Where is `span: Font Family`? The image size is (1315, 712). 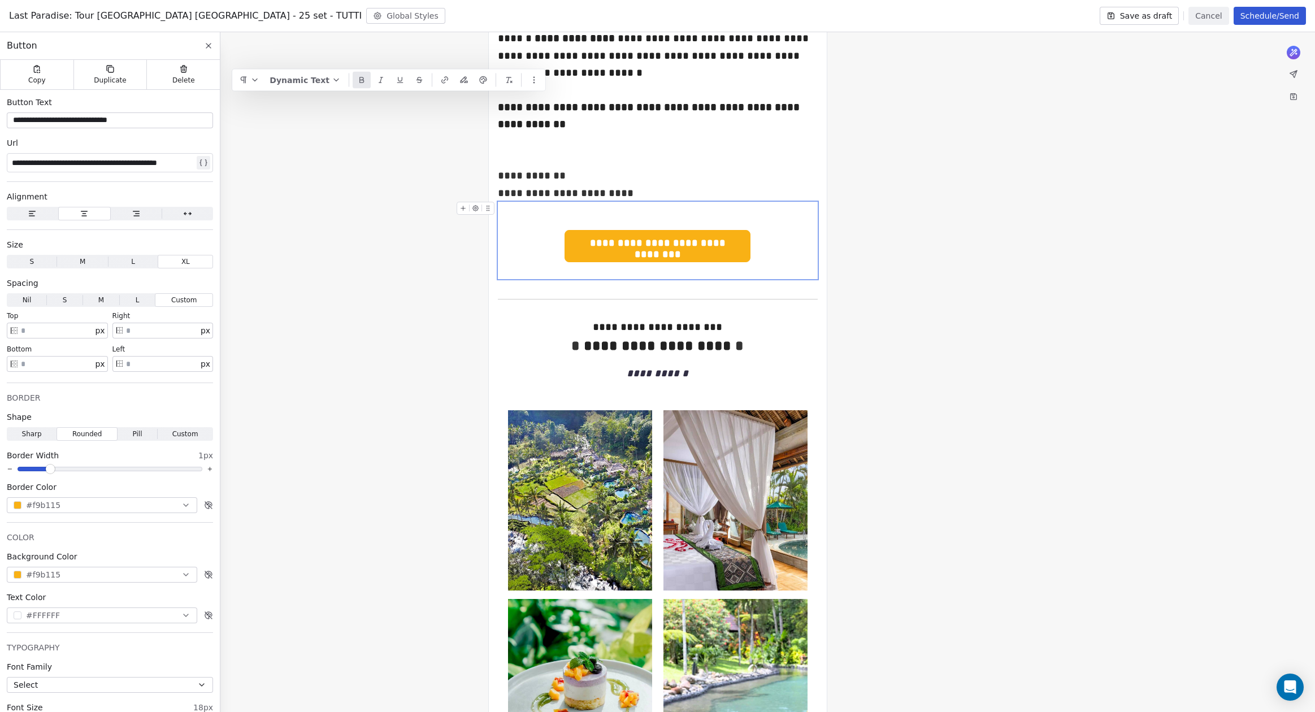 span: Font Family is located at coordinates (29, 667).